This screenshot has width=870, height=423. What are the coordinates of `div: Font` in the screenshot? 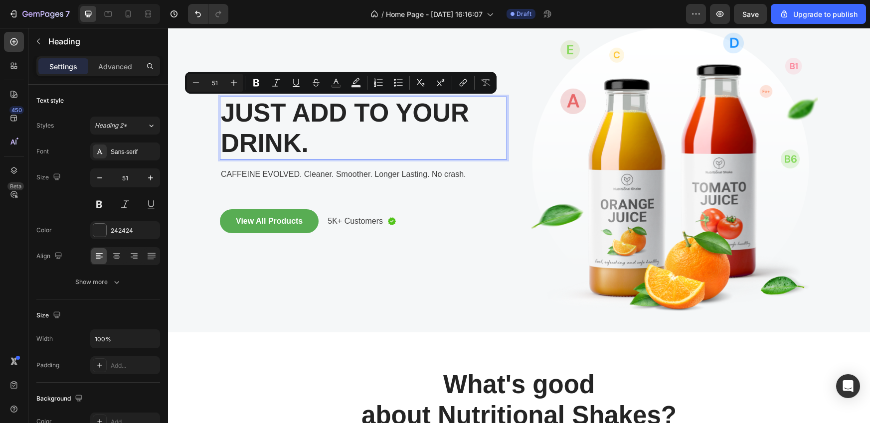 It's located at (42, 152).